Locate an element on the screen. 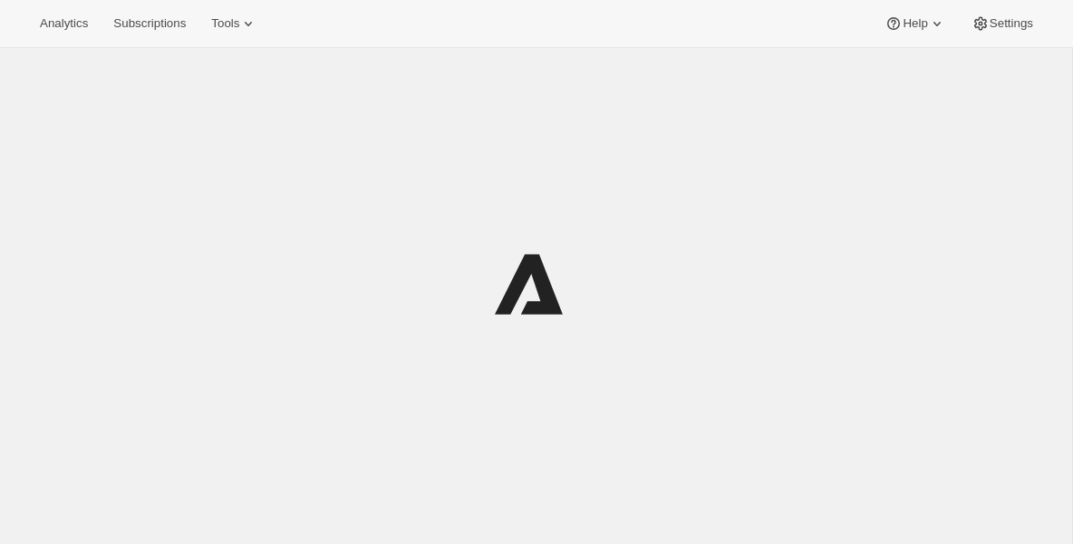 This screenshot has width=1073, height=544. span: Tools is located at coordinates (225, 24).